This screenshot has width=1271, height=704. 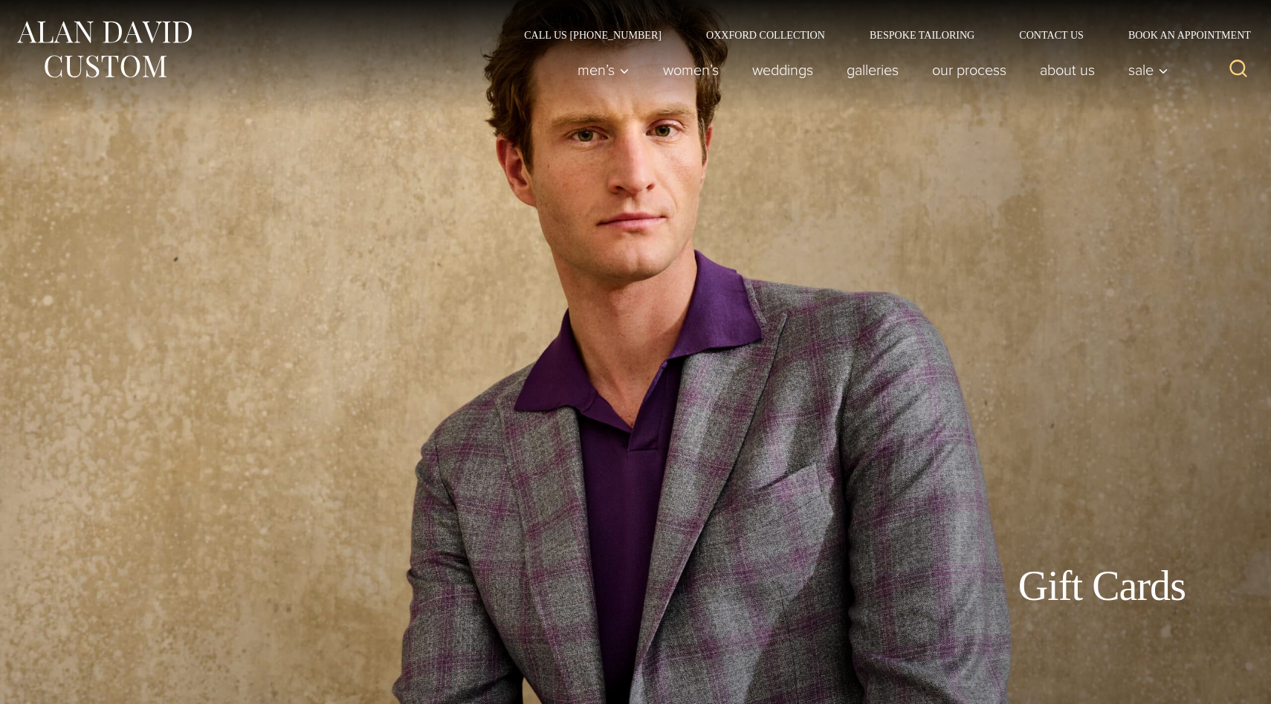 What do you see at coordinates (1067, 70) in the screenshot?
I see `a: About Us` at bounding box center [1067, 70].